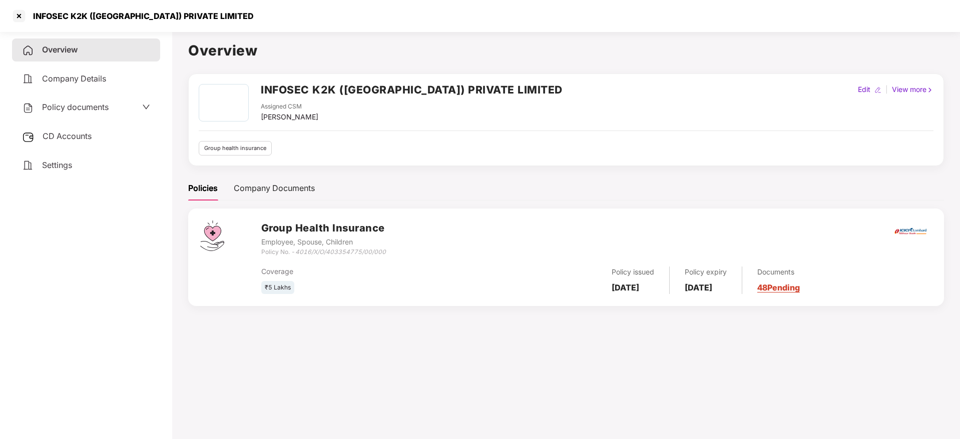  What do you see at coordinates (57, 165) in the screenshot?
I see `span: Settings` at bounding box center [57, 165].